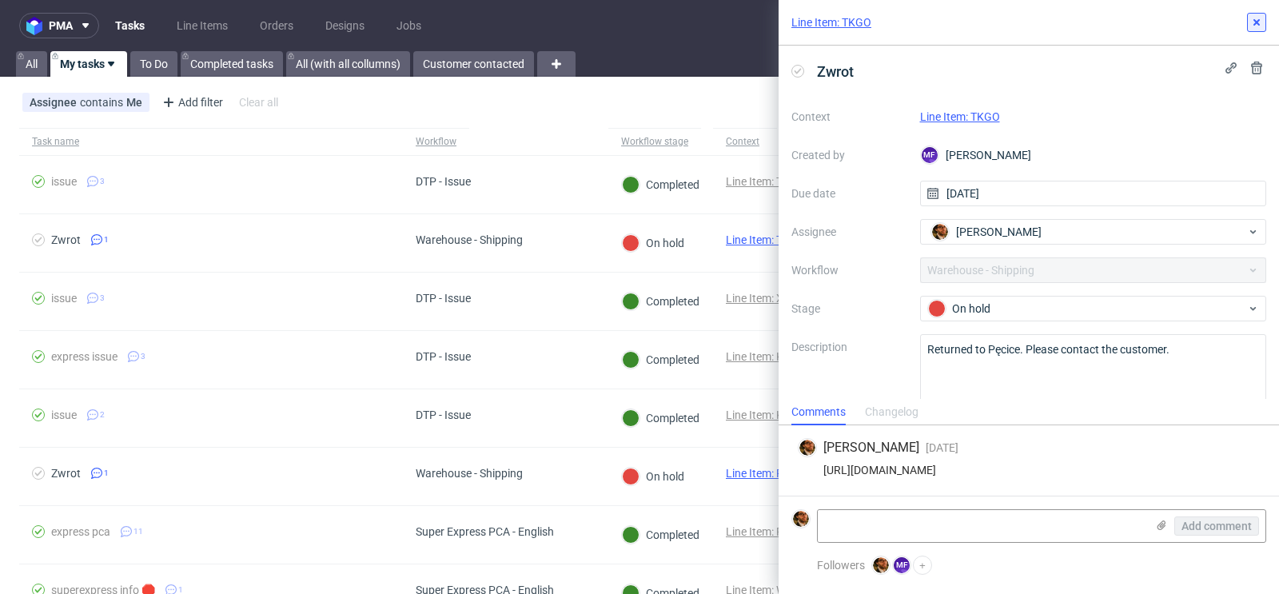 This screenshot has height=594, width=1279. What do you see at coordinates (31, 64) in the screenshot?
I see `a: All` at bounding box center [31, 64].